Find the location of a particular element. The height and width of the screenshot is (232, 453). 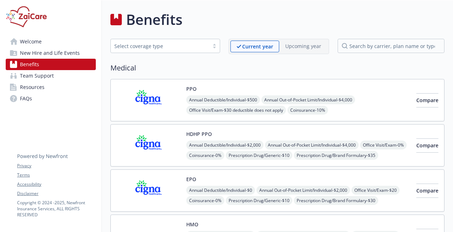

a: Privacy is located at coordinates (56, 166).